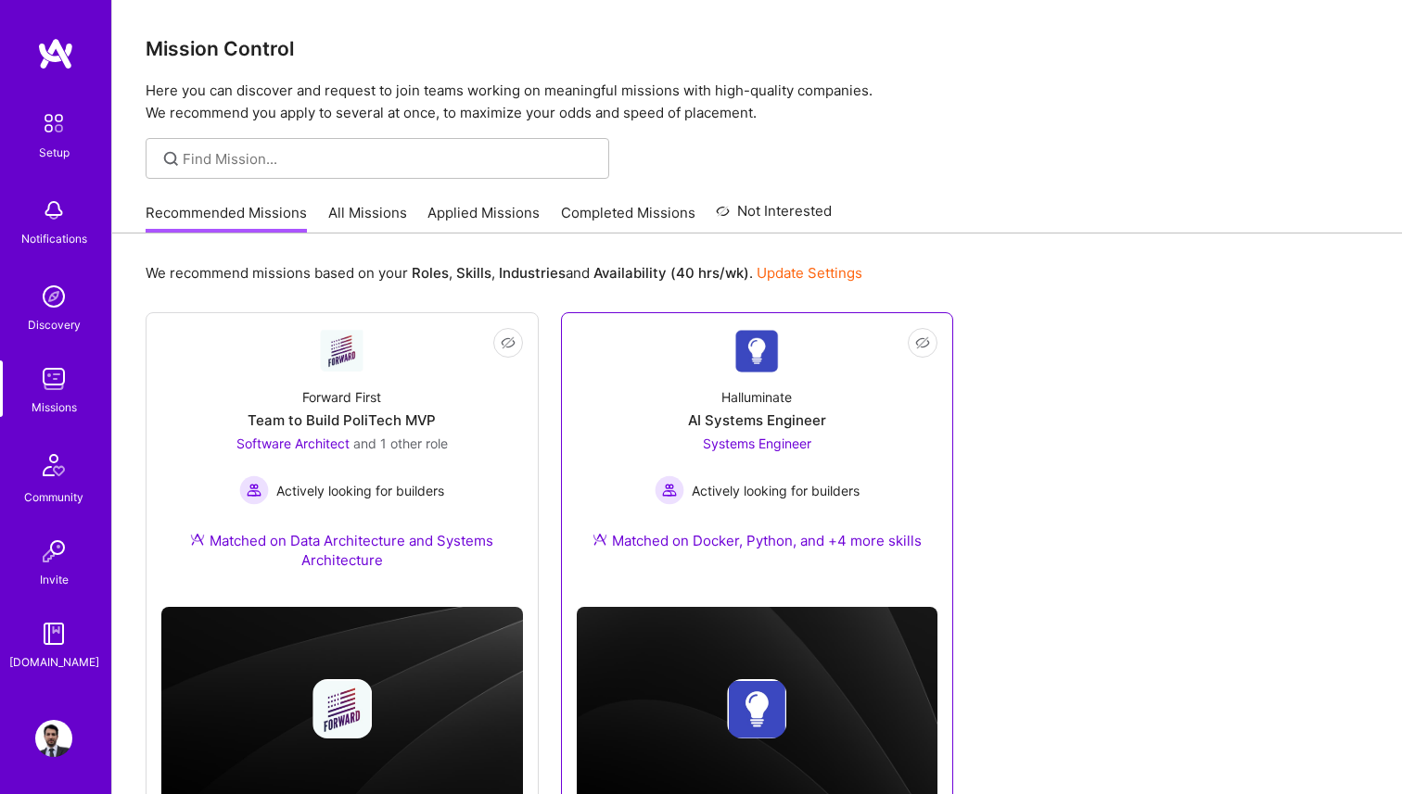 Image resolution: width=1402 pixels, height=794 pixels. I want to click on img: Community, so click(54, 465).